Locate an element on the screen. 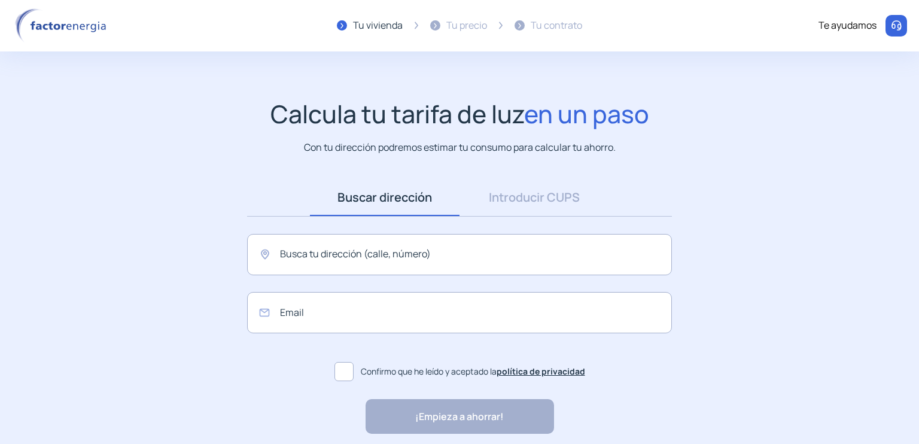 This screenshot has width=919, height=444. img: logo factor is located at coordinates (63, 26).